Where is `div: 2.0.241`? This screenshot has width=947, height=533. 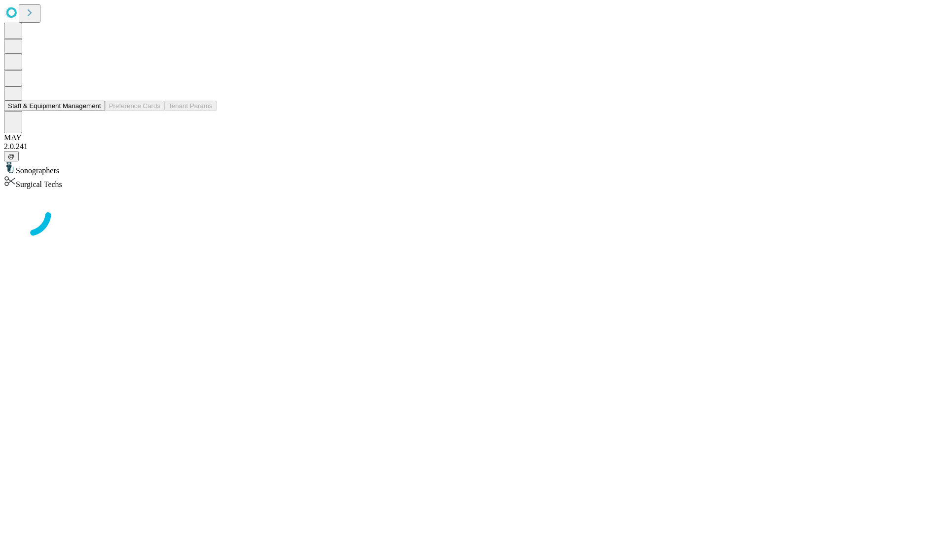 div: 2.0.241 is located at coordinates (473, 146).